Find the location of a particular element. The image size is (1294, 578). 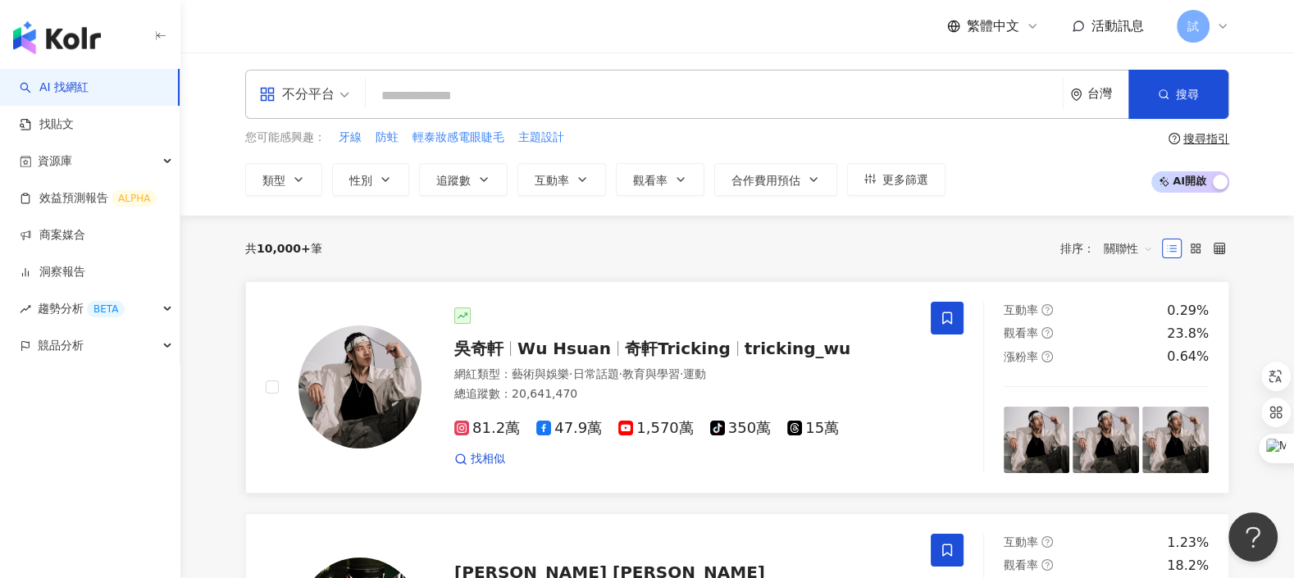

span: 關聯性 is located at coordinates (1129, 249).